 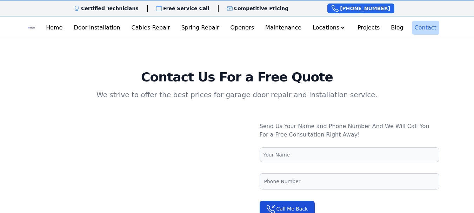 What do you see at coordinates (186, 8) in the screenshot?
I see `p: Free Service Call` at bounding box center [186, 8].